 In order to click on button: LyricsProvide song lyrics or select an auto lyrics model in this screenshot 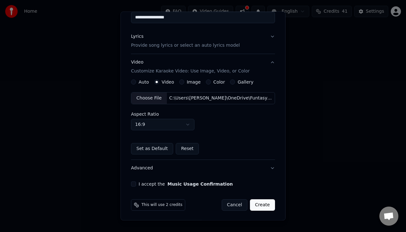, I will do `click(203, 41)`.